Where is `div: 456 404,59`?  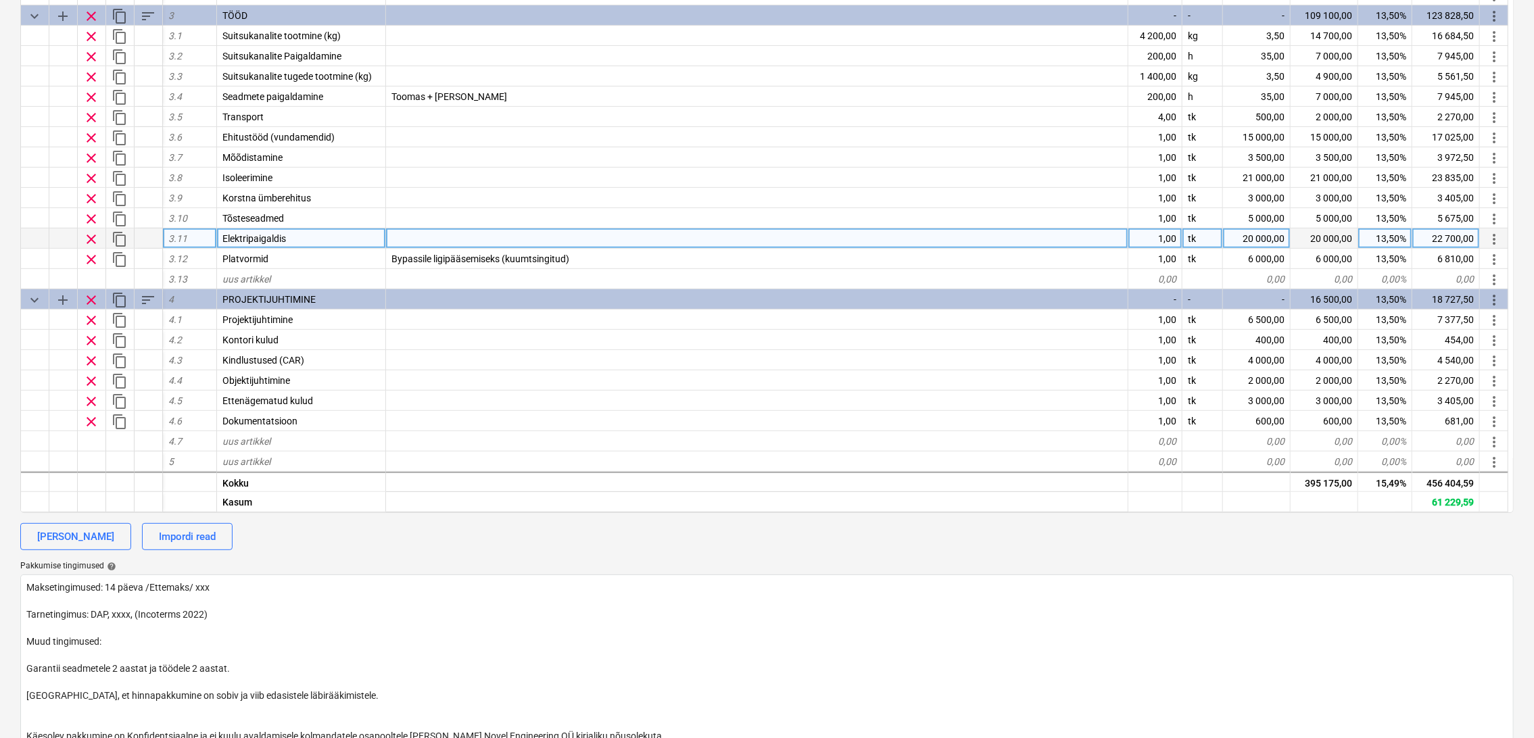 div: 456 404,59 is located at coordinates (1446, 481).